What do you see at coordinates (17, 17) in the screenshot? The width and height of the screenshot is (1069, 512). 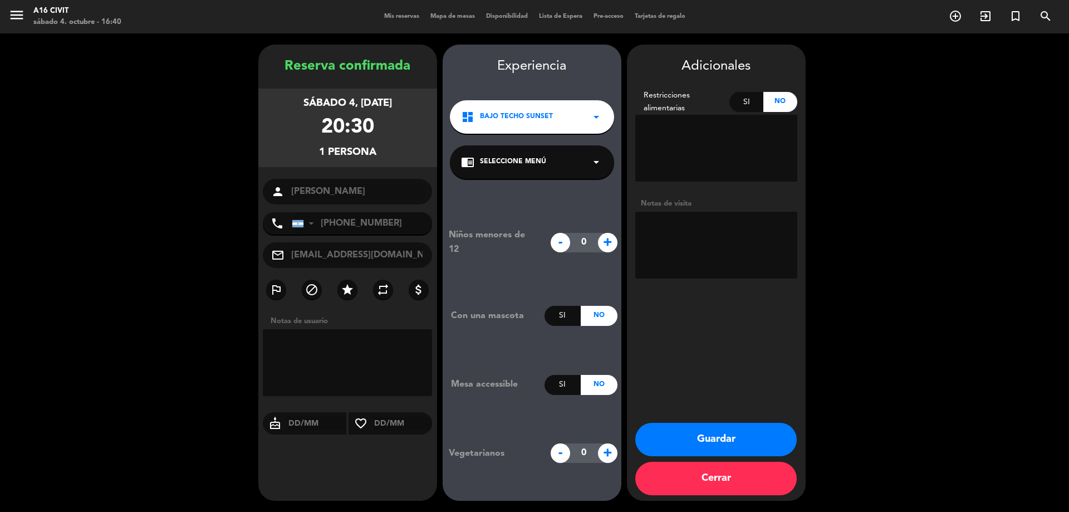 I see `button: menu` at bounding box center [17, 17].